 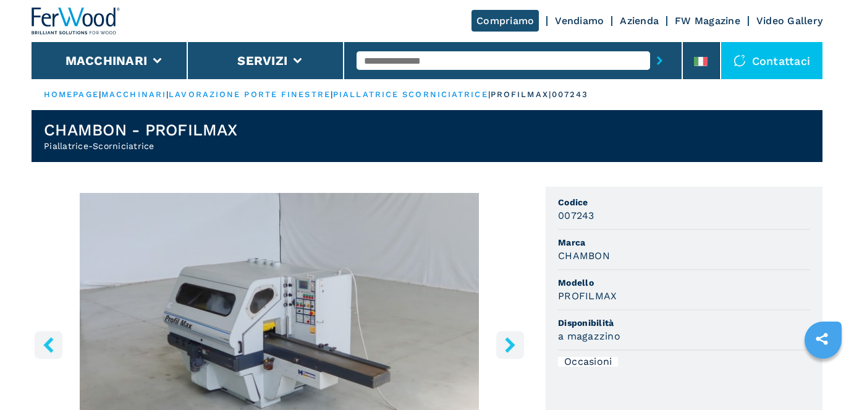 What do you see at coordinates (789, 20) in the screenshot?
I see `a: Video Gallery` at bounding box center [789, 20].